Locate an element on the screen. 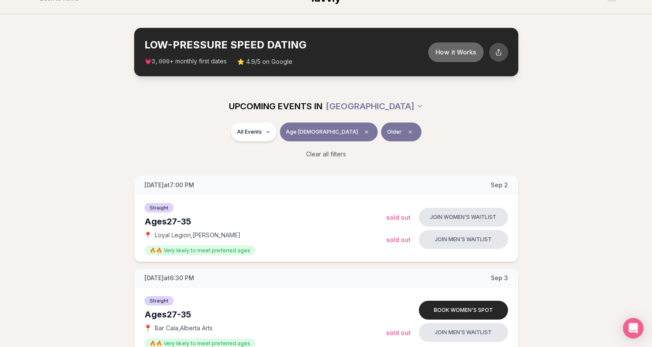 Image resolution: width=652 pixels, height=347 pixels. span: 💗 + monthly first dates is located at coordinates (185, 61).